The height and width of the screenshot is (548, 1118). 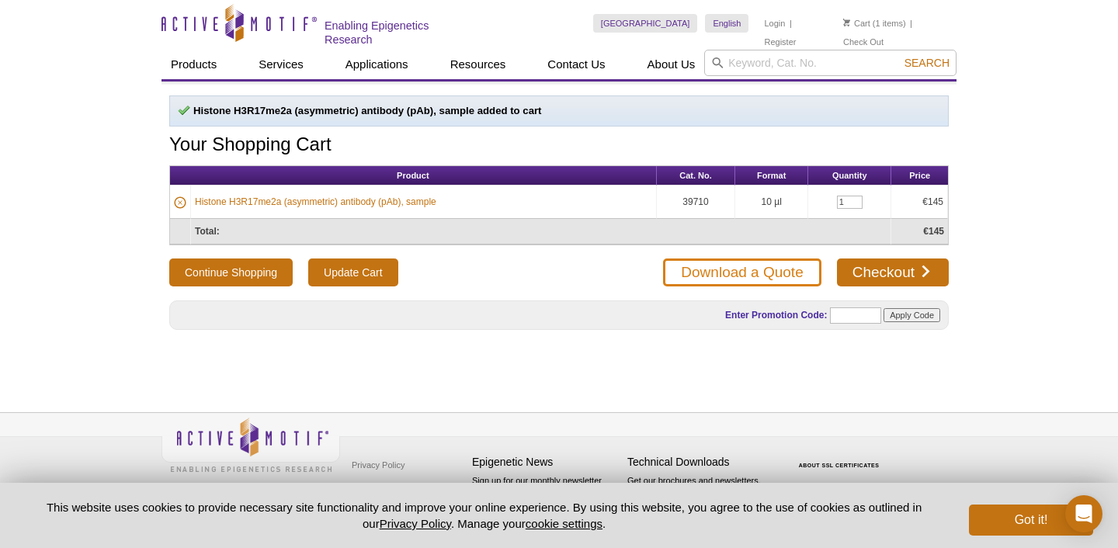 I want to click on h2: Enabling Epigenetics Research, so click(x=401, y=33).